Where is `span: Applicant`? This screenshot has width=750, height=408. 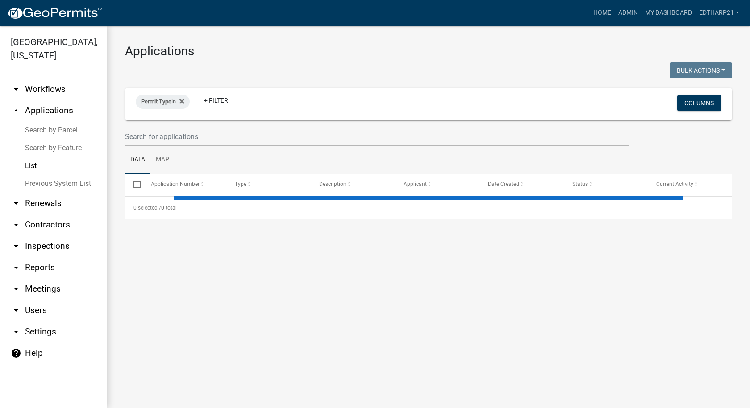
span: Applicant is located at coordinates (415, 184).